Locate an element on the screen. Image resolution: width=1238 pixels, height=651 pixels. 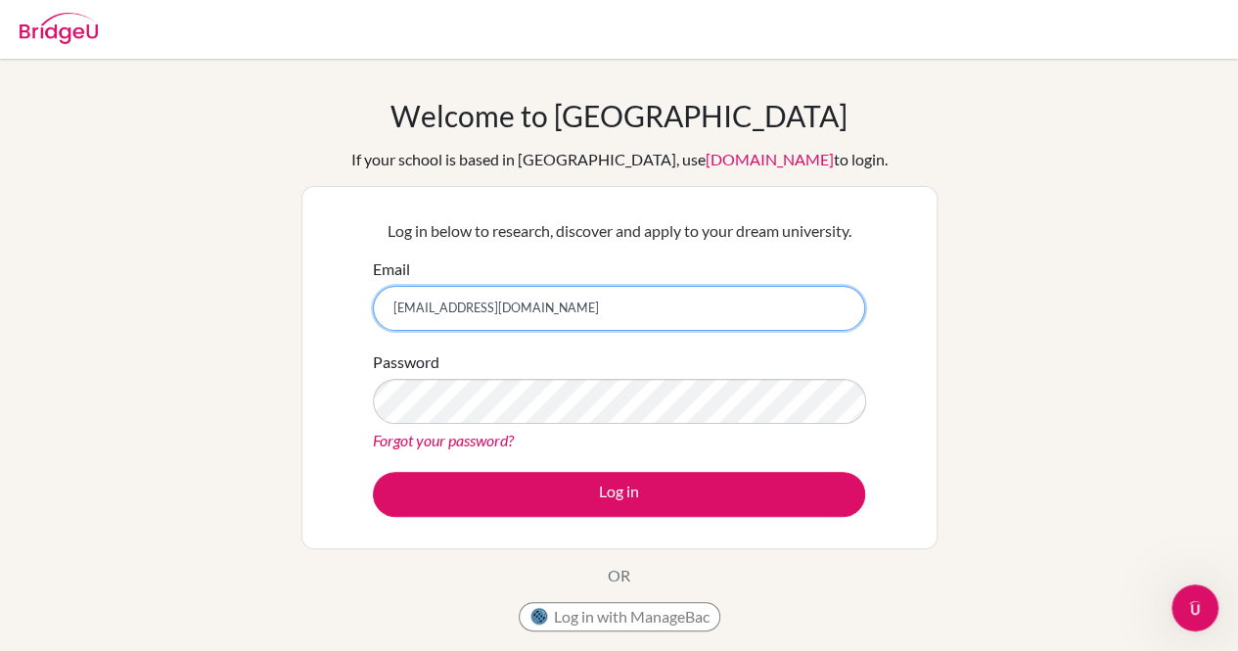
img: Bridge-U is located at coordinates (59, 28).